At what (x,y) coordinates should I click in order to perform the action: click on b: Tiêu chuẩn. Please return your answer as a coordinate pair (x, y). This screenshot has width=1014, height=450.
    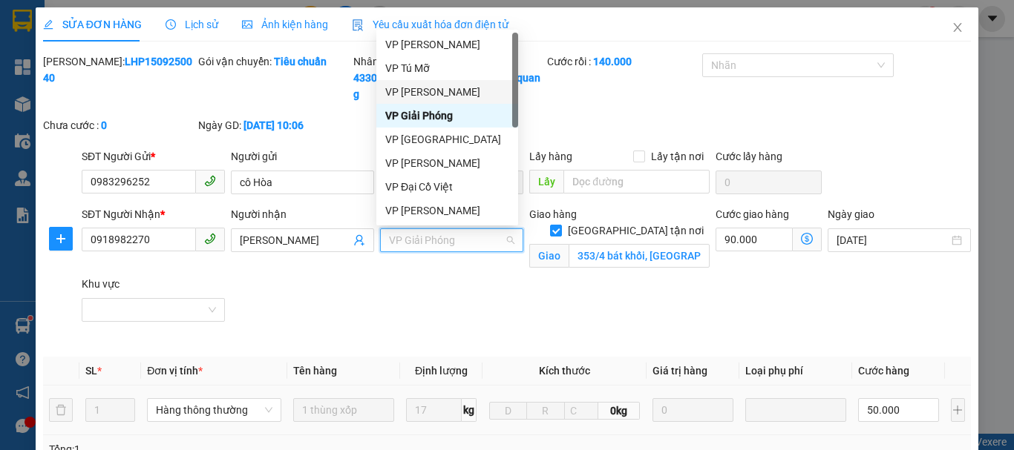
    Looking at the image, I should click on (300, 62).